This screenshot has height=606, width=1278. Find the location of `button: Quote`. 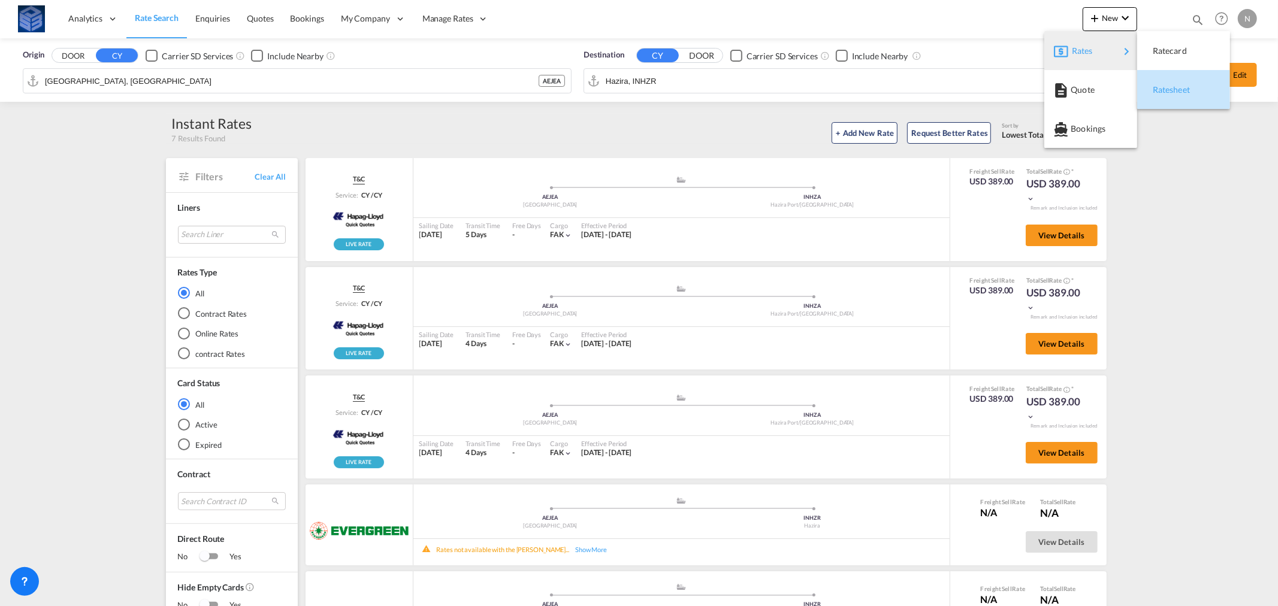

button: Quote is located at coordinates (1090, 89).